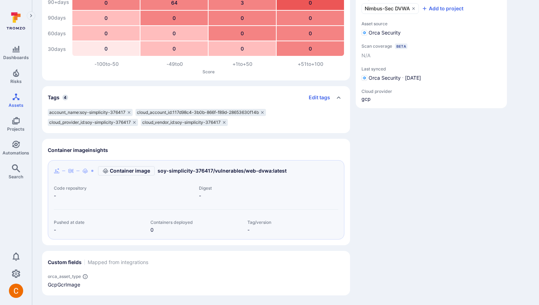 Image resolution: width=539 pixels, height=305 pixels. Describe the element at coordinates (152, 230) in the screenshot. I see `a: 0` at that location.